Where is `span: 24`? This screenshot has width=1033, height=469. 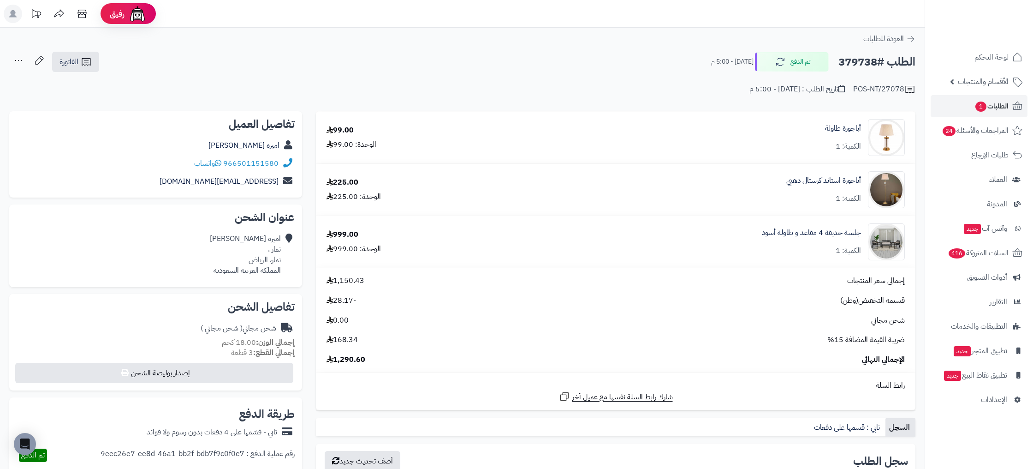 span: 24 is located at coordinates (949, 131).